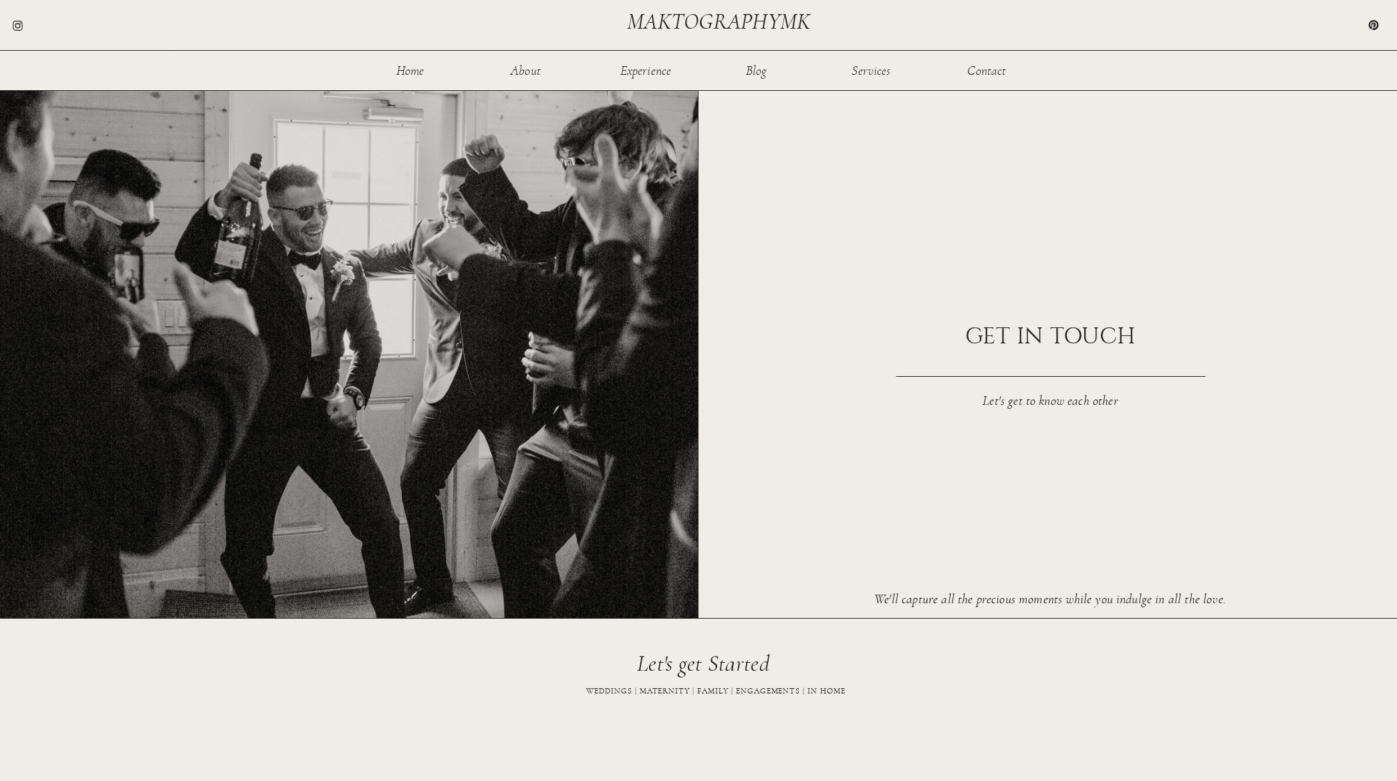  What do you see at coordinates (721, 21) in the screenshot?
I see `h2: maktographymk` at bounding box center [721, 21].